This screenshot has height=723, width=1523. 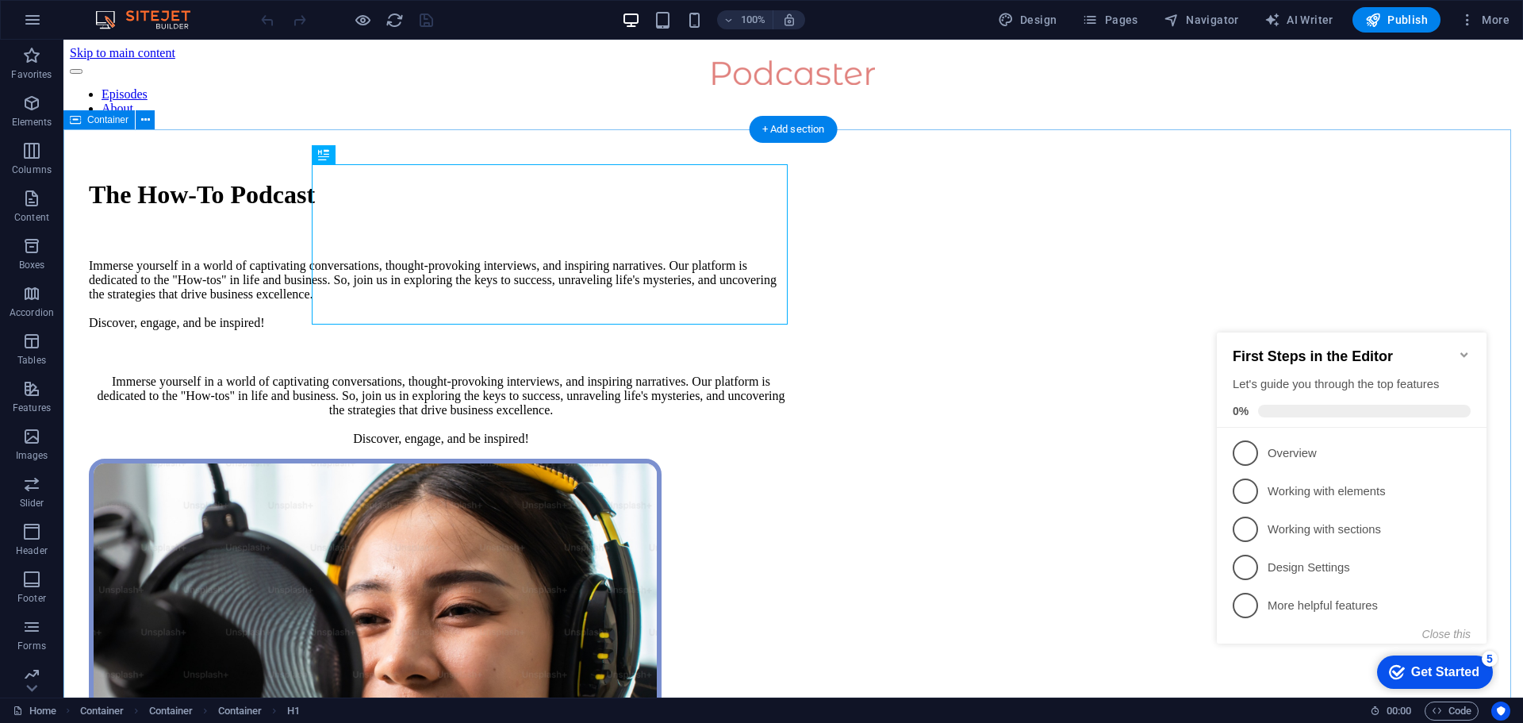 I want to click on span: AI Writer, so click(x=1299, y=20).